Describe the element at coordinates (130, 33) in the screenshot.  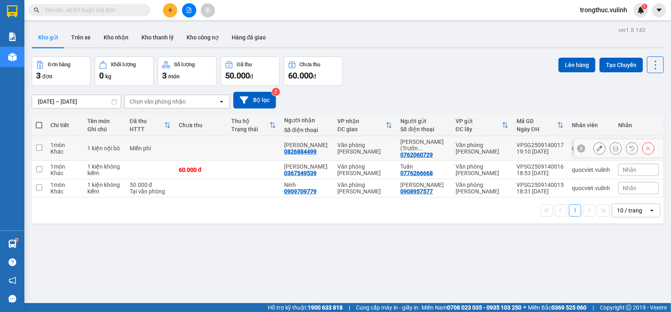
I see `span: GỬI KHÁCH HÀNG` at that location.